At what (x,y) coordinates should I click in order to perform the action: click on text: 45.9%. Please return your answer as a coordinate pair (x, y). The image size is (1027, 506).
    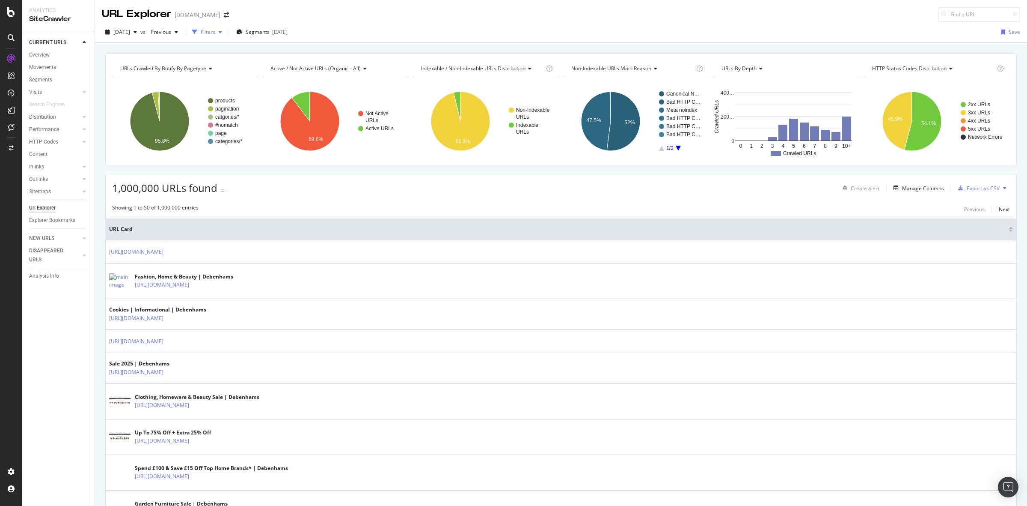
    Looking at the image, I should click on (895, 119).